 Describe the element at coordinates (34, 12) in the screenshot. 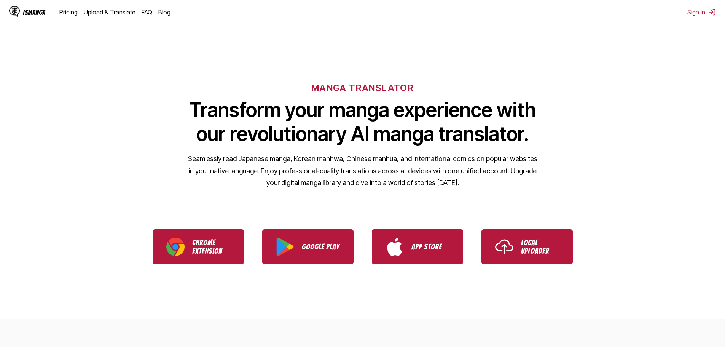

I see `a: IsManga LogoIsManga` at that location.